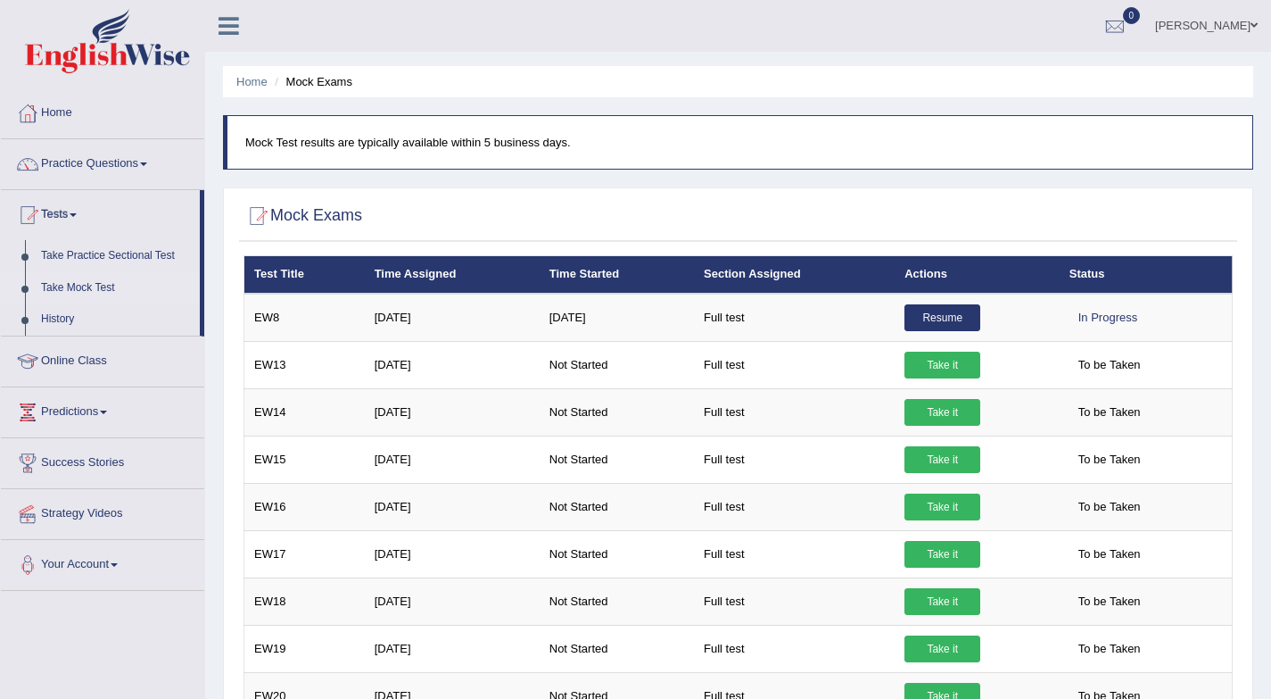  I want to click on a: Resume, so click(942, 318).